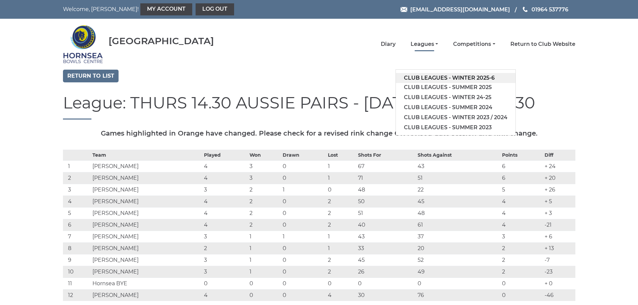 The height and width of the screenshot is (305, 638). I want to click on ul: Leagues, so click(456, 102).